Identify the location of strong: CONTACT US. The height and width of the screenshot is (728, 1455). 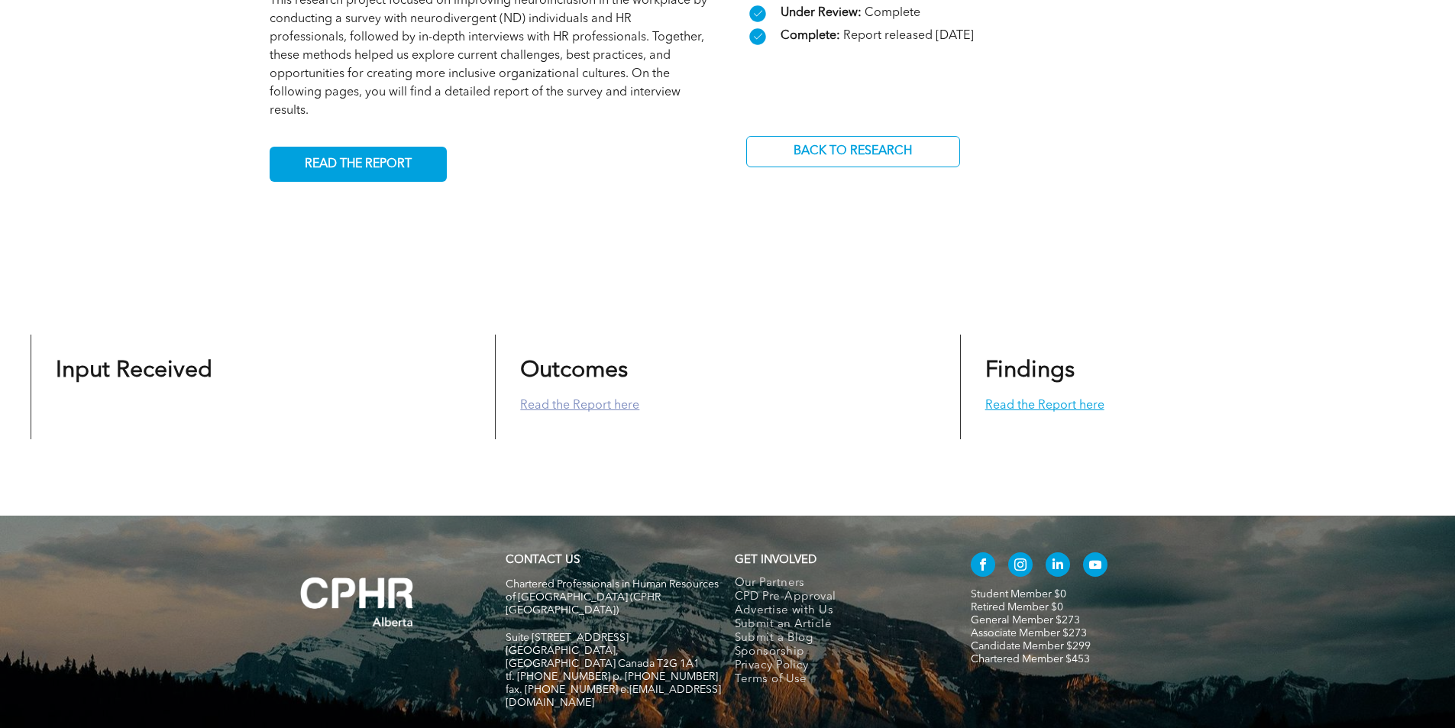
(542, 560).